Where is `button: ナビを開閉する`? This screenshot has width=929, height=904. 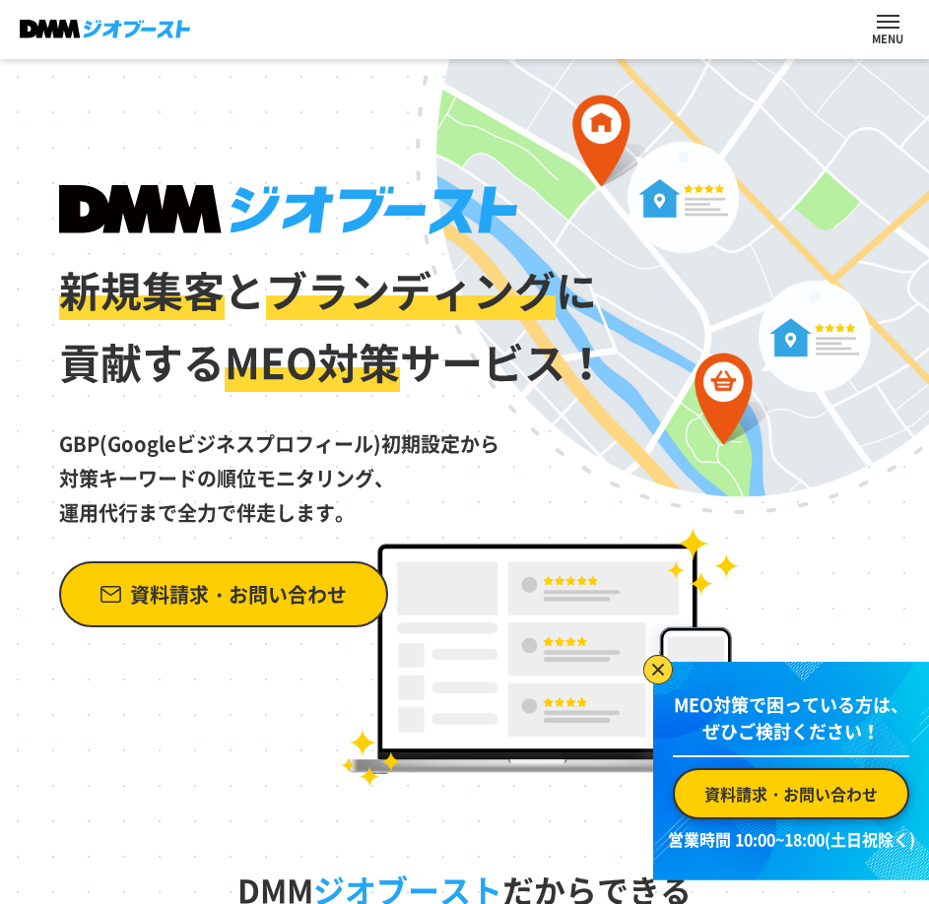
button: ナビを開閉する is located at coordinates (888, 22).